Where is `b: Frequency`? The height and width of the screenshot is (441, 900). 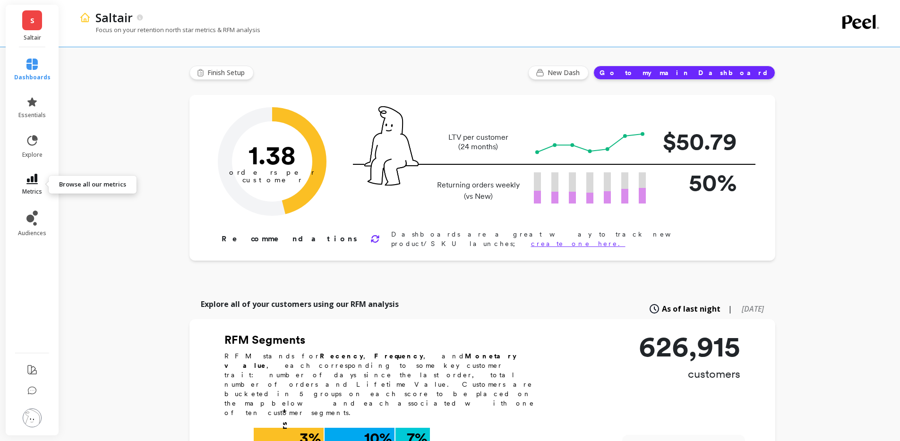
b: Frequency is located at coordinates (399, 356).